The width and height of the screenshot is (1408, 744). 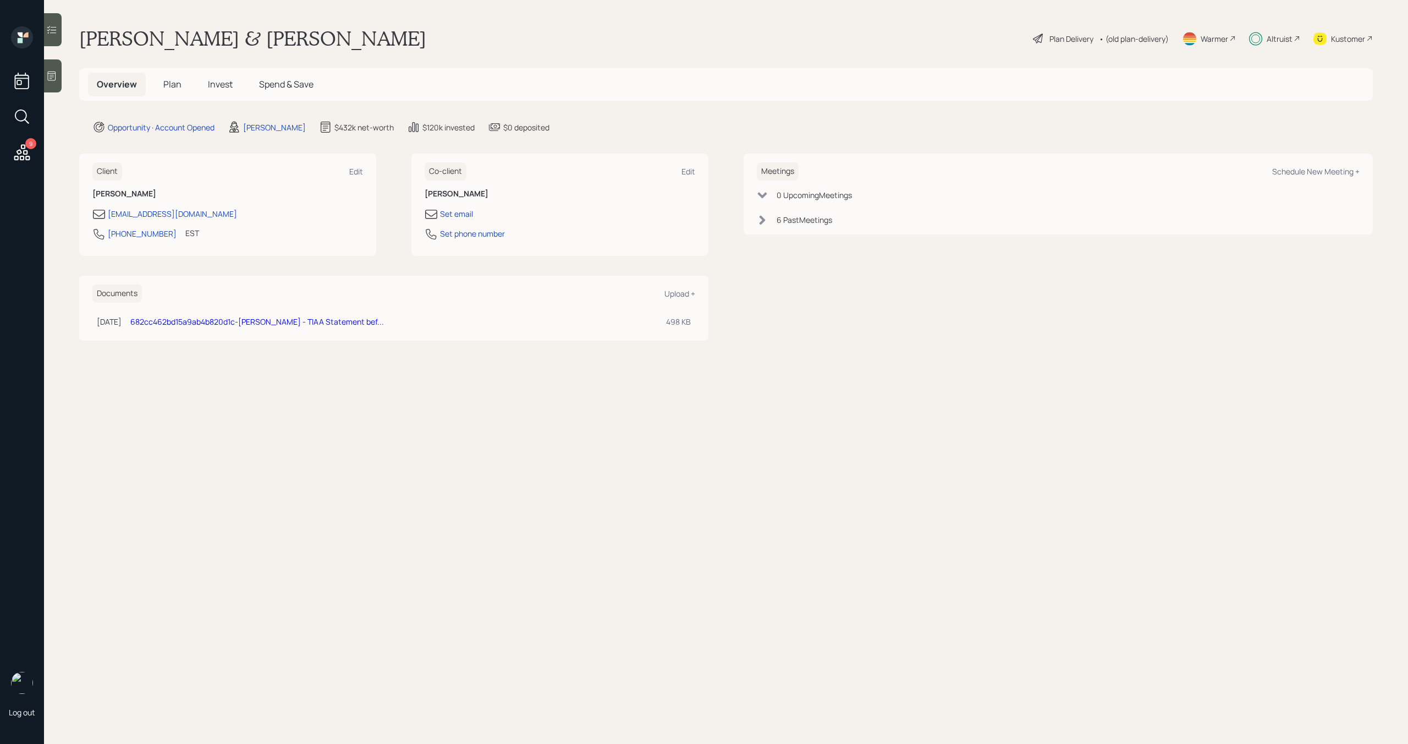 I want to click on span: Overview, so click(x=117, y=84).